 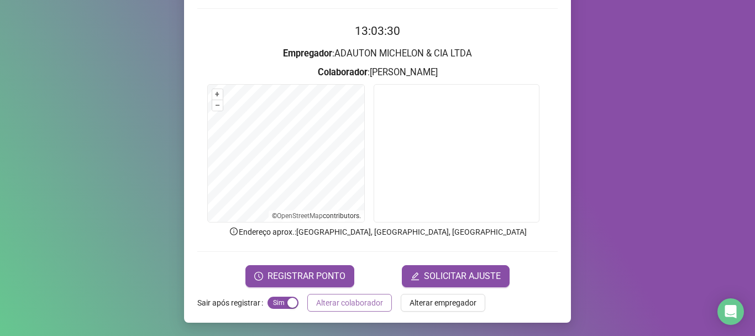 What do you see at coordinates (306, 276) in the screenshot?
I see `span: REGISTRAR PONTO` at bounding box center [306, 276].